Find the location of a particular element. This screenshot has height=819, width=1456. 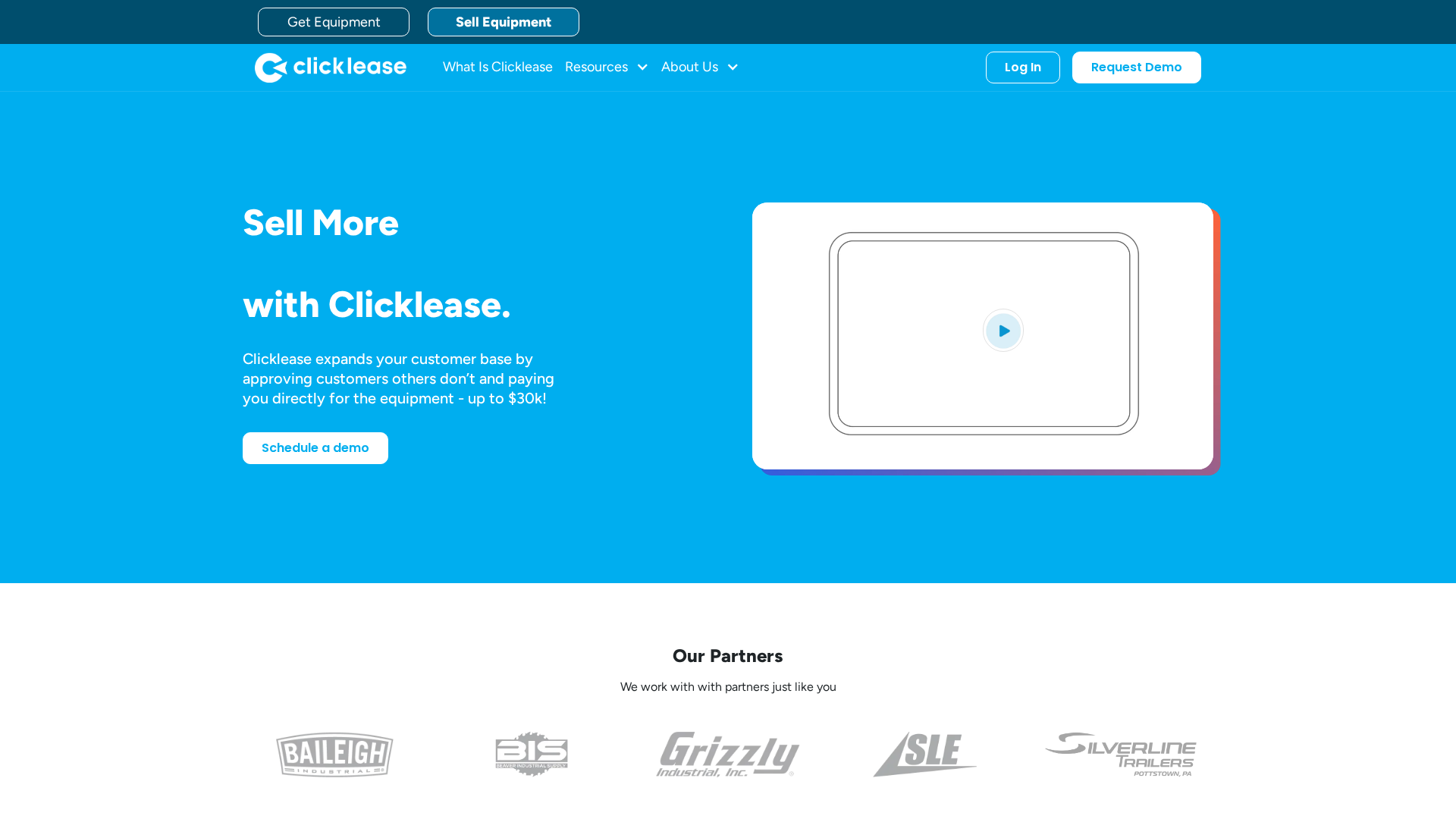

a: open lightbox is located at coordinates (983, 335).